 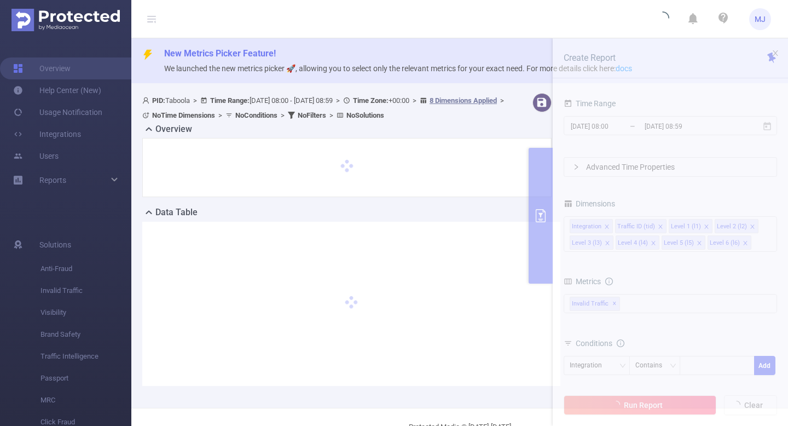 What do you see at coordinates (36, 156) in the screenshot?
I see `a: Users` at bounding box center [36, 156].